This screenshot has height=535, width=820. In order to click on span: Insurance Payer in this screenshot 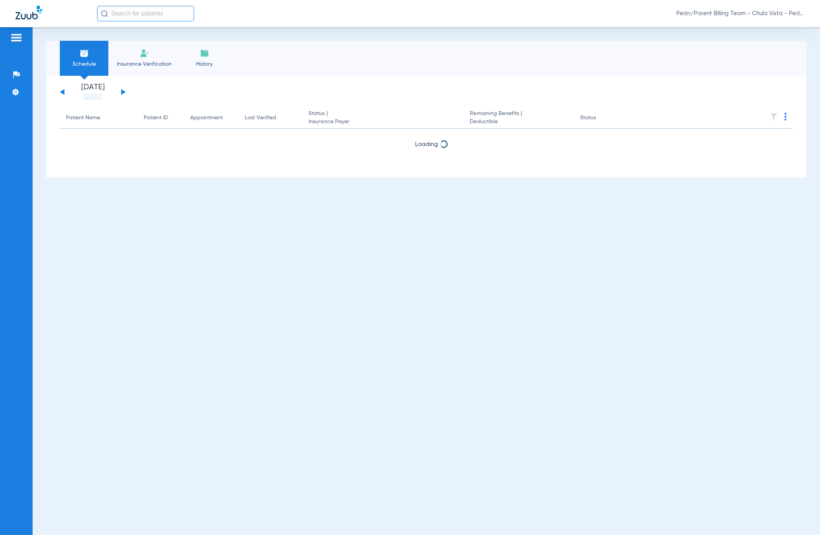, I will do `click(383, 121)`.